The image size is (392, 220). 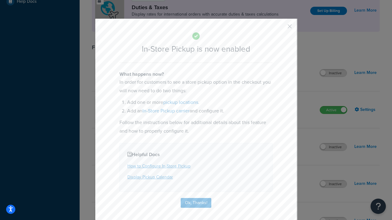 What do you see at coordinates (196, 87) in the screenshot?
I see `p: In order for customers to see a store pickup option in the checkout you will now need to do two t...` at bounding box center [196, 87].